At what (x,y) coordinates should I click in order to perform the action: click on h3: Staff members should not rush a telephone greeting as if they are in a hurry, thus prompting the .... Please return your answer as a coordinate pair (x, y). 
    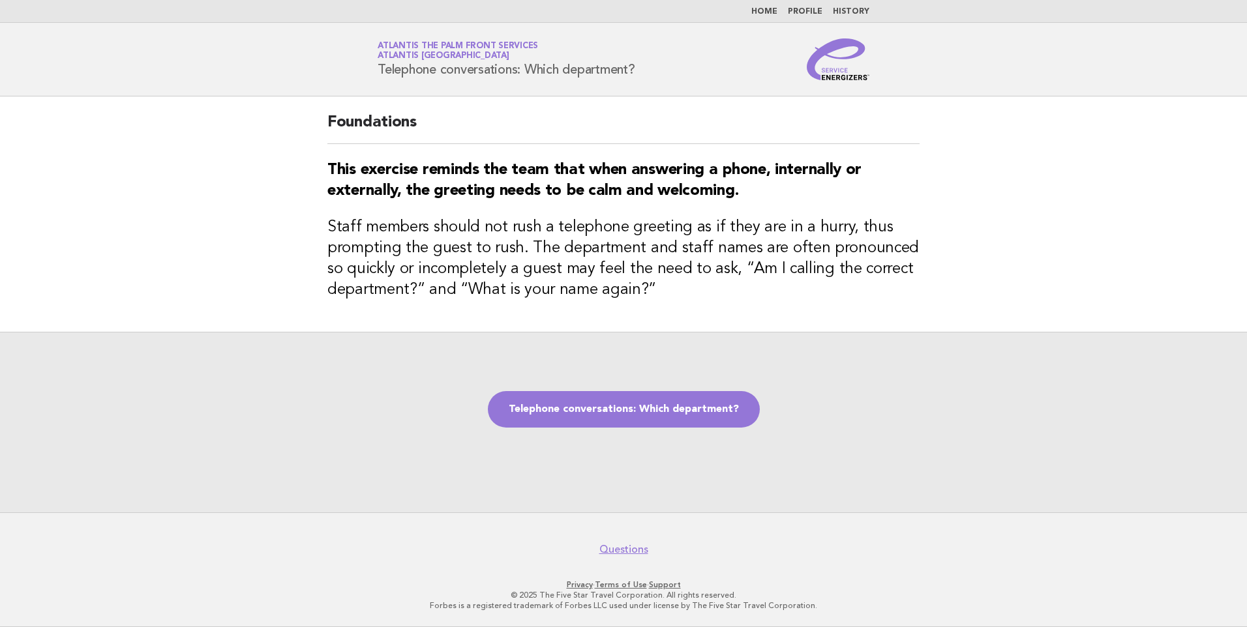
    Looking at the image, I should click on (623, 259).